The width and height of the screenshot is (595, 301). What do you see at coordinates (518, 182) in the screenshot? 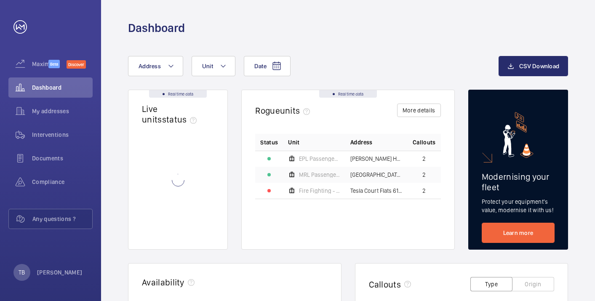
I see `h2: Modernising your fleet` at bounding box center [518, 182].